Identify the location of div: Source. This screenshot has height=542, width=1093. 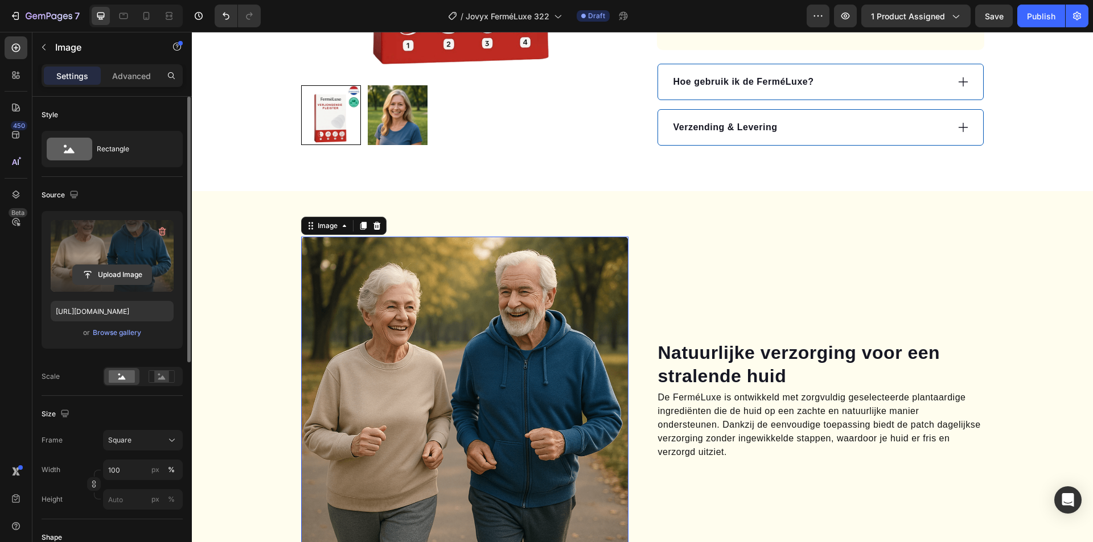
(61, 195).